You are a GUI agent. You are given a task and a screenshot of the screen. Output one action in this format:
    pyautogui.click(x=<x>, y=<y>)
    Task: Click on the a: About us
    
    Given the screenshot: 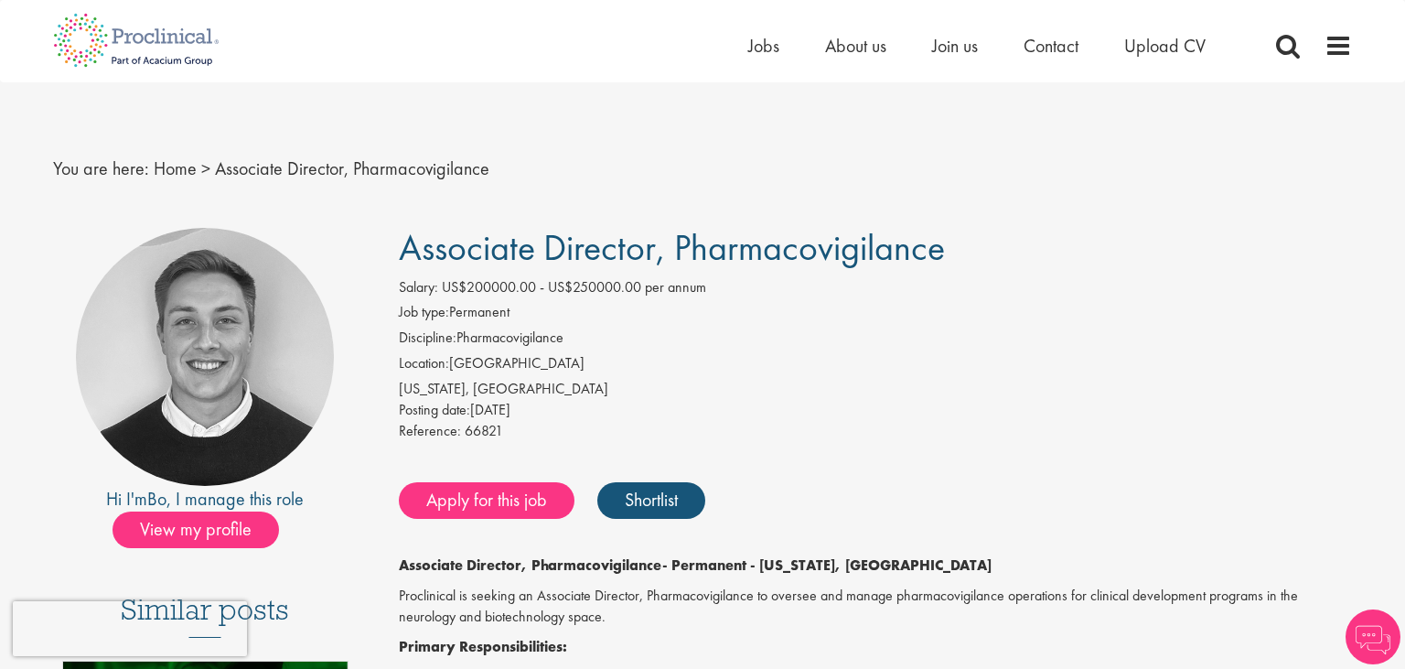 What is the action you would take?
    pyautogui.click(x=855, y=46)
    